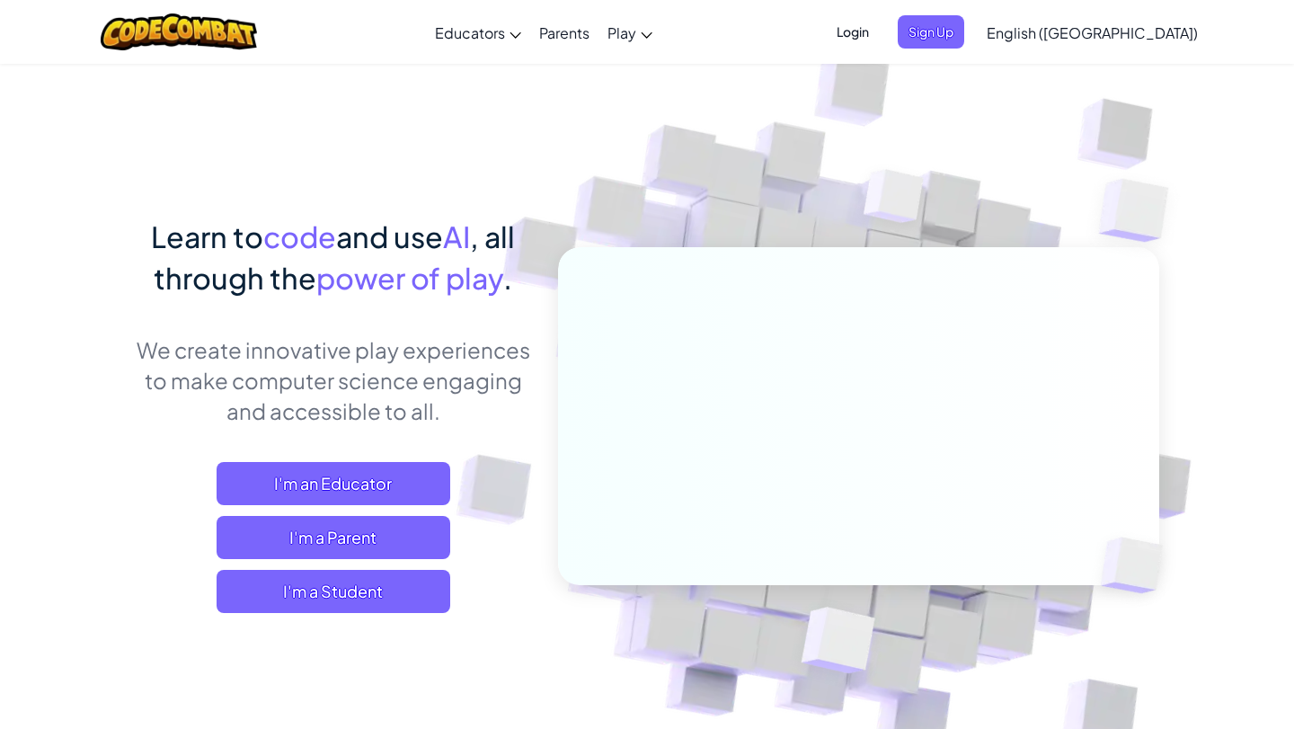  What do you see at coordinates (333, 591) in the screenshot?
I see `button: I'm a Student` at bounding box center [333, 591].